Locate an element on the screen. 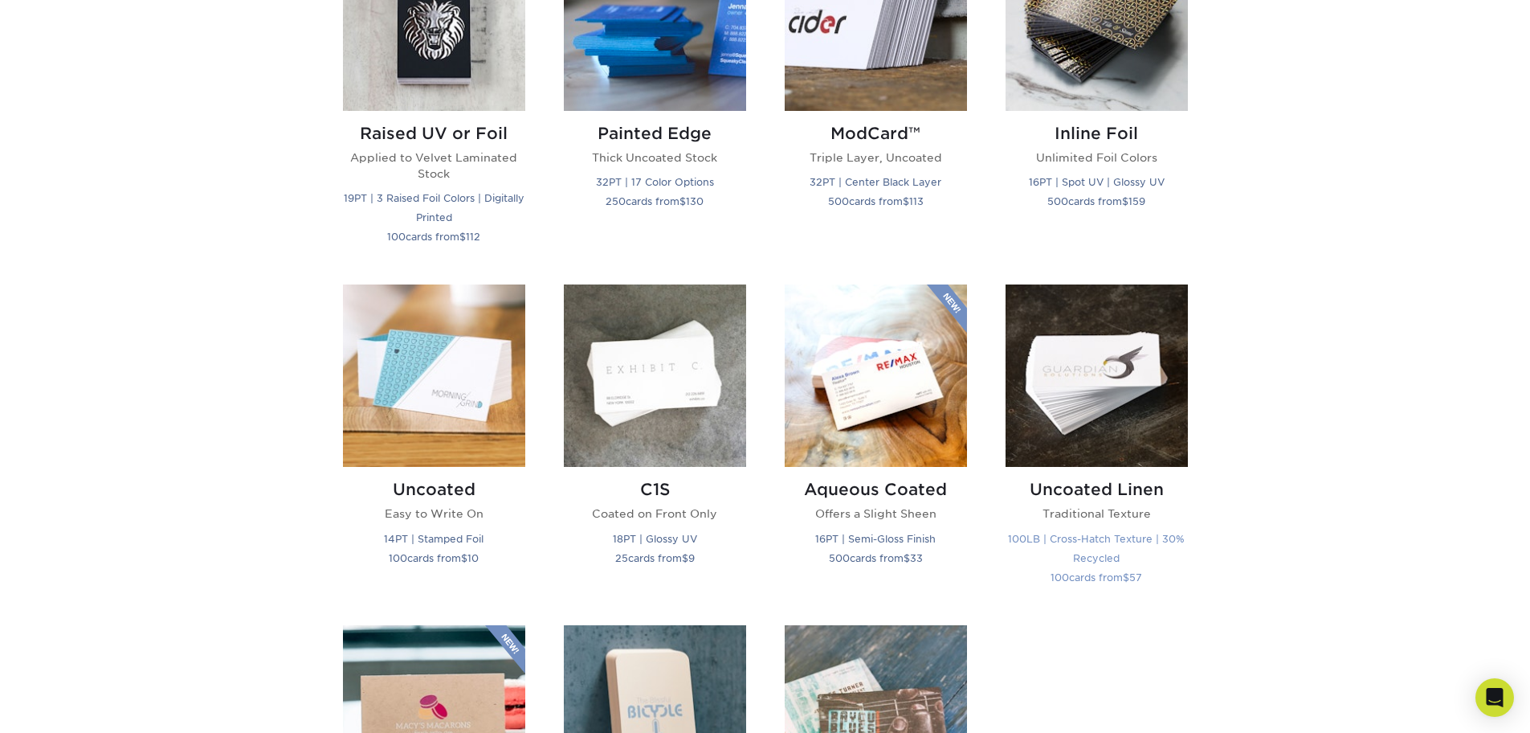 Image resolution: width=1530 pixels, height=733 pixels. h2: Painted Edge is located at coordinates (655, 133).